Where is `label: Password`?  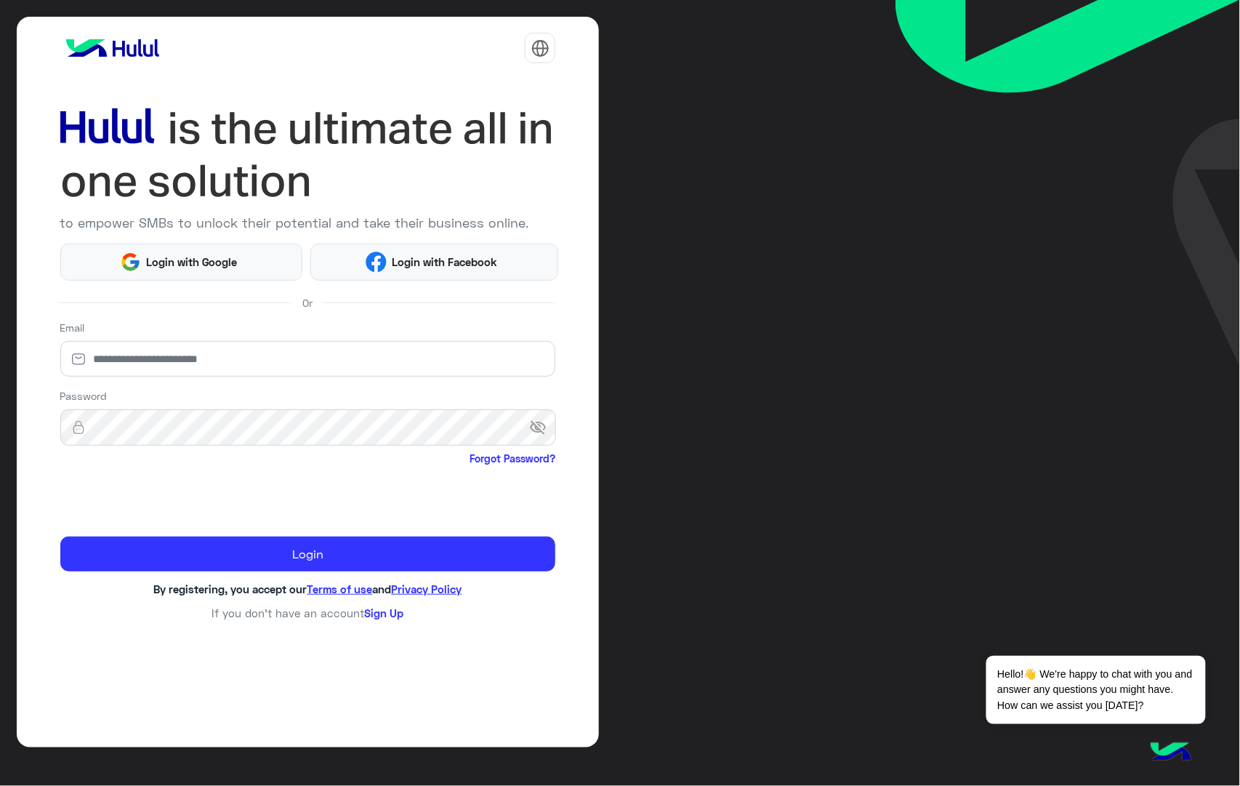
label: Password is located at coordinates (84, 395).